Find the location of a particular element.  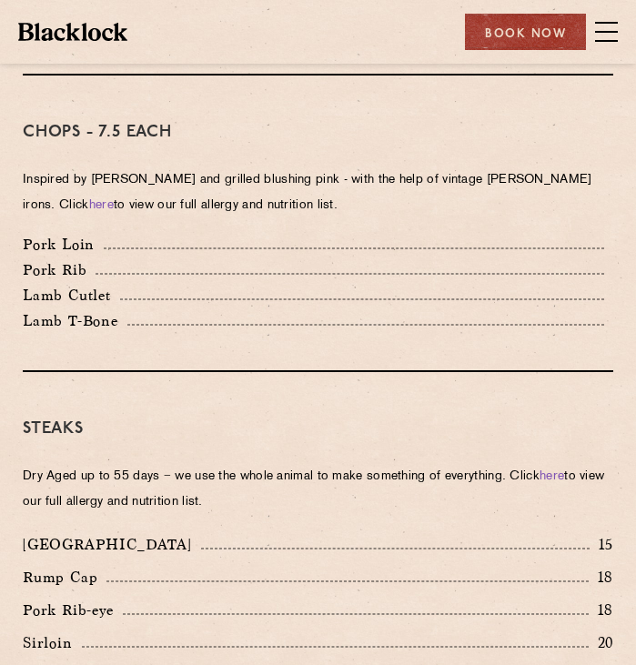

p: 20 is located at coordinates (600, 643).